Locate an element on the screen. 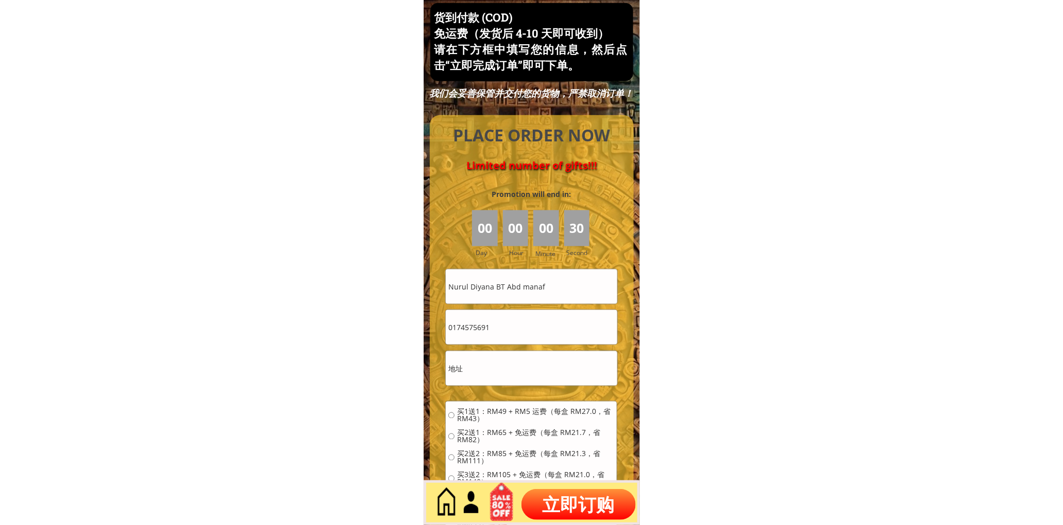  h3: Day is located at coordinates (488, 253).